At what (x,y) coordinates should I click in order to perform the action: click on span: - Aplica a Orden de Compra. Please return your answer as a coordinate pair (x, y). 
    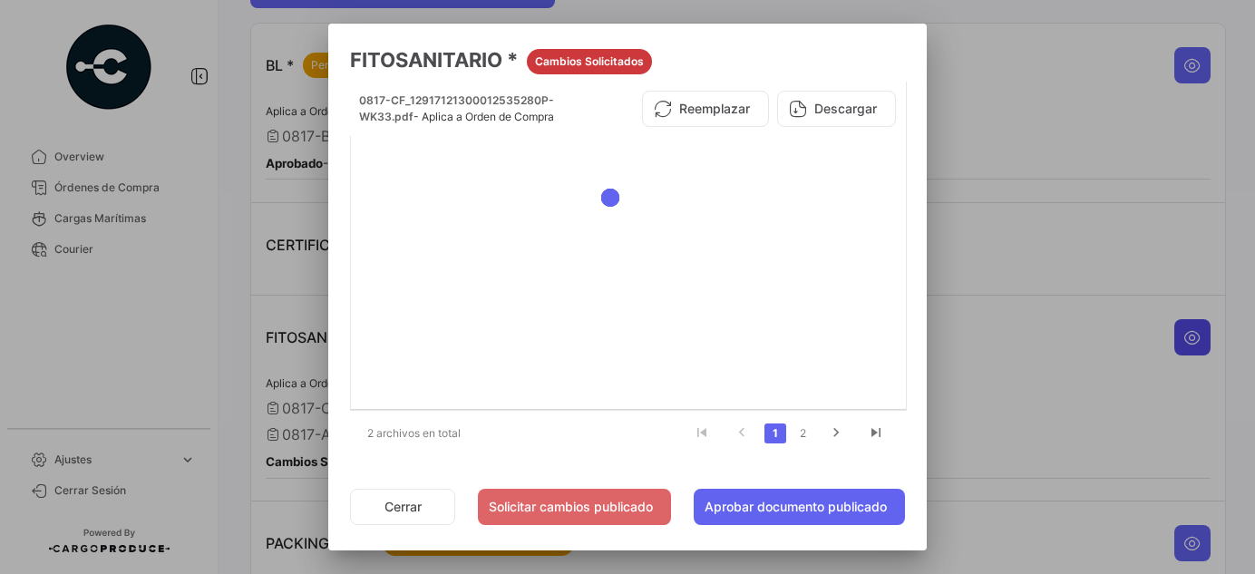
    Looking at the image, I should click on (483, 116).